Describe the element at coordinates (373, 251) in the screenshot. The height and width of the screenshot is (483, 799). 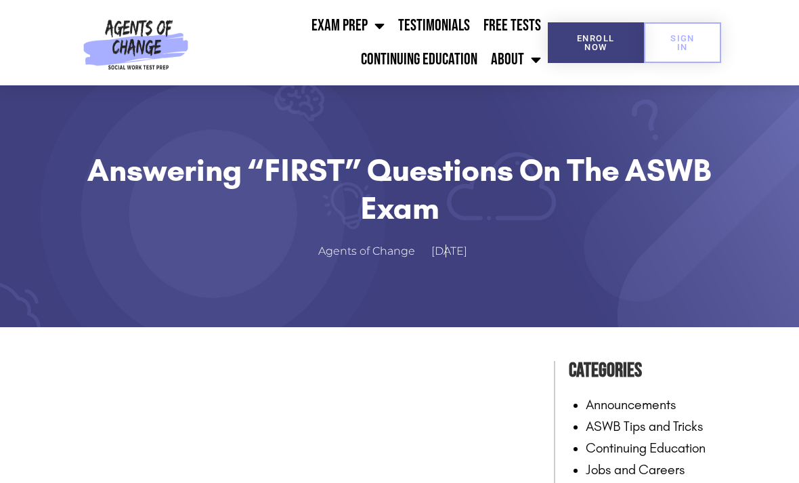
I see `a: Agents of Change` at that location.